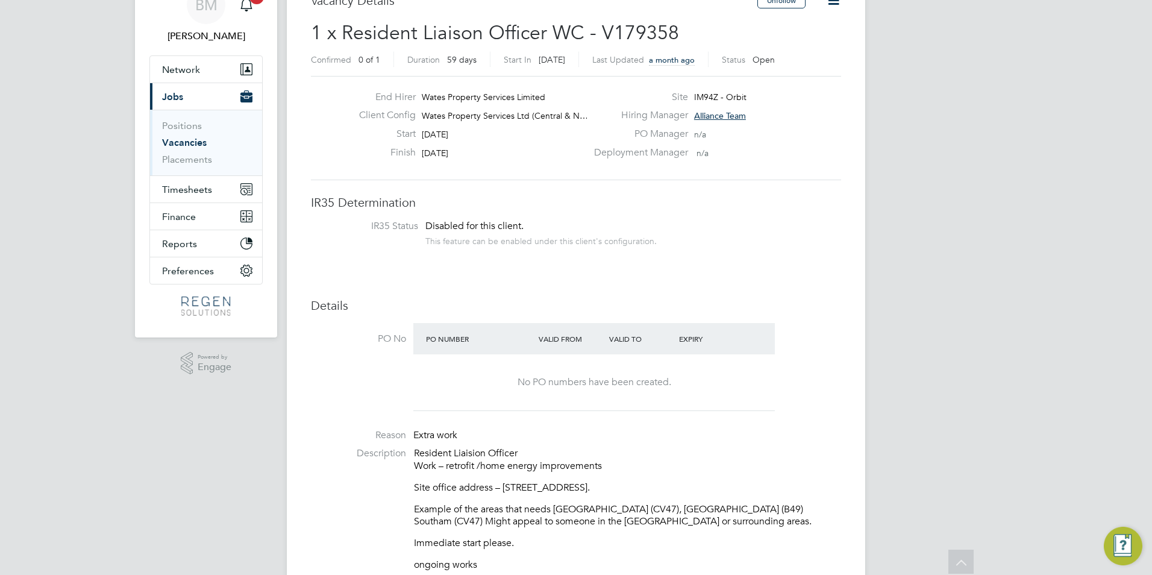 The width and height of the screenshot is (1152, 575). I want to click on p: Immediate start please., so click(627, 543).